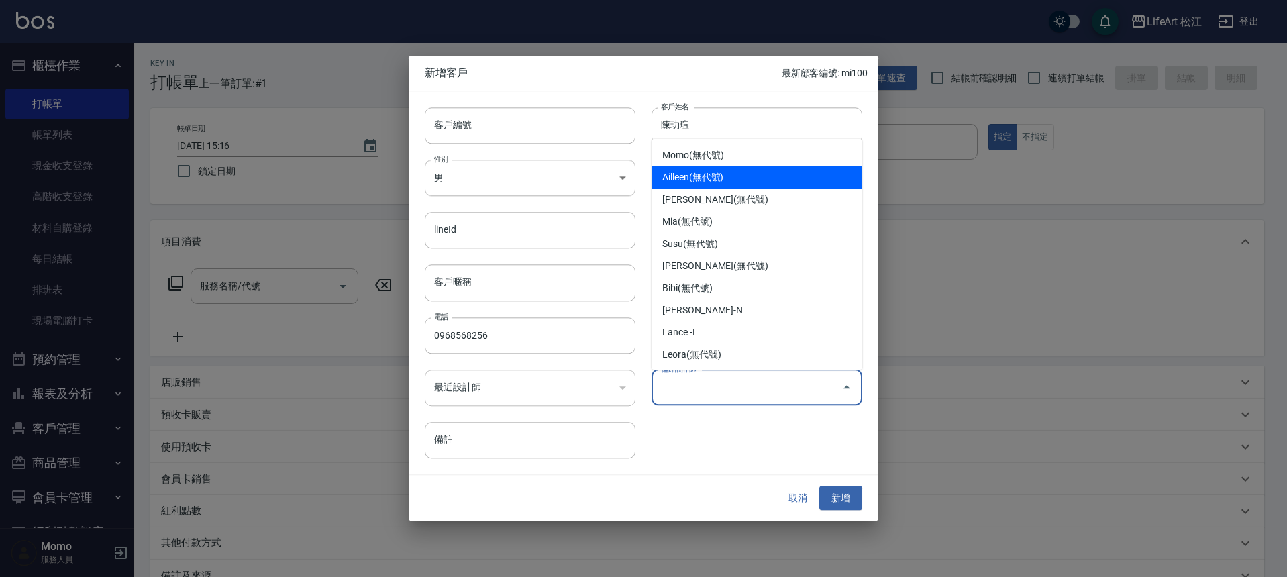 This screenshot has height=577, width=1287. I want to click on button: 取消, so click(798, 498).